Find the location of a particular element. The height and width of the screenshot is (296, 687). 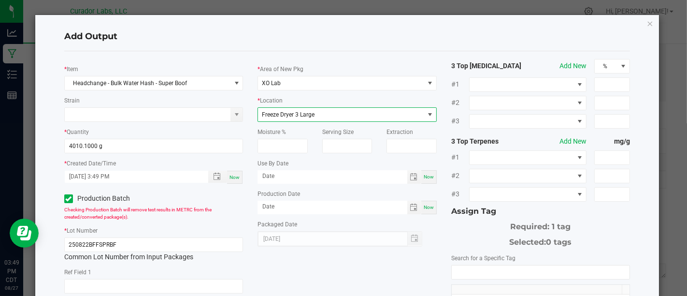

label: Item is located at coordinates (72, 69).